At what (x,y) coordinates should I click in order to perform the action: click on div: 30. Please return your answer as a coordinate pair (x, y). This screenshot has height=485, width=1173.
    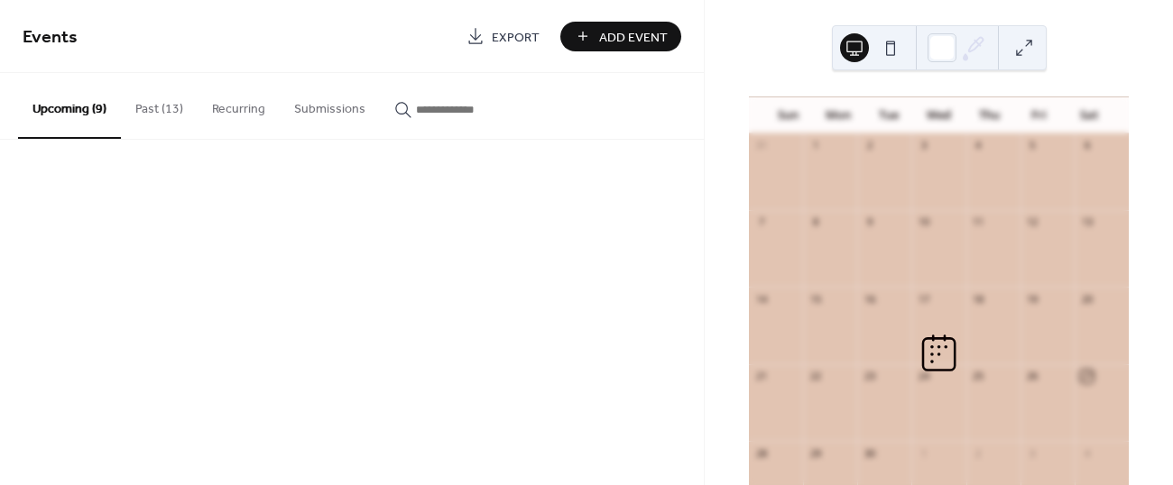
    Looking at the image, I should click on (869, 453).